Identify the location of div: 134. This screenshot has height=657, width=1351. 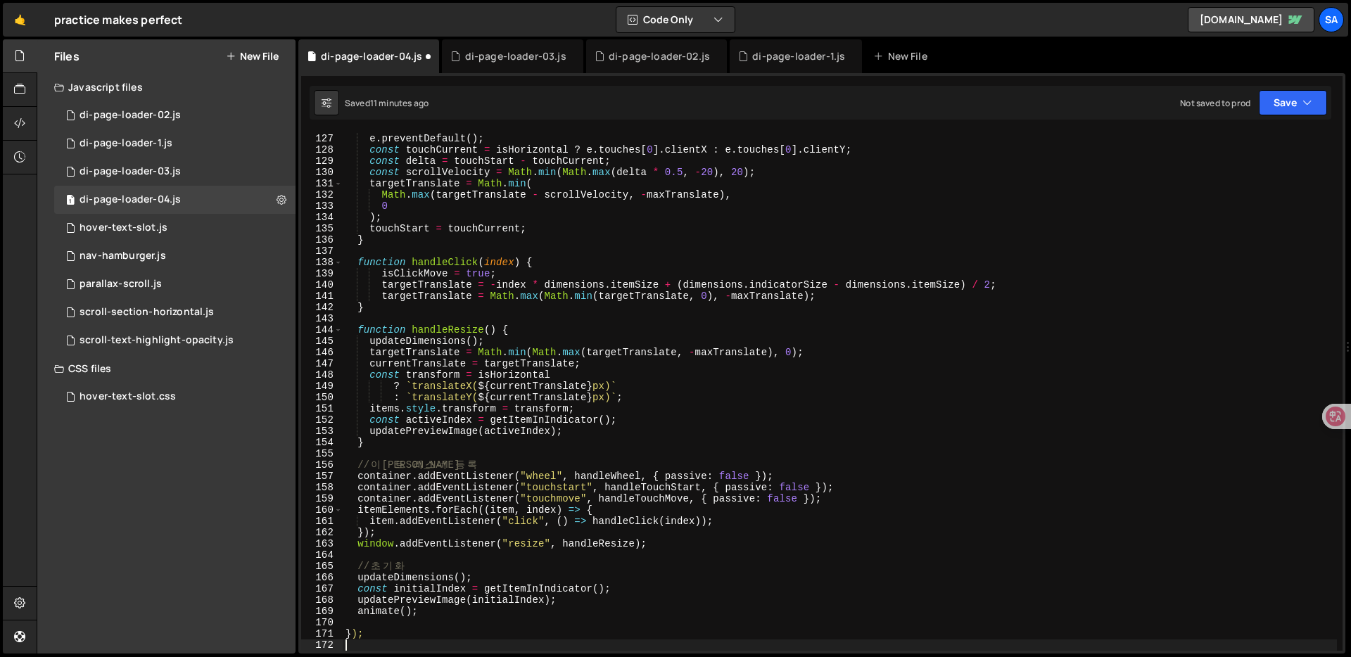
(321, 217).